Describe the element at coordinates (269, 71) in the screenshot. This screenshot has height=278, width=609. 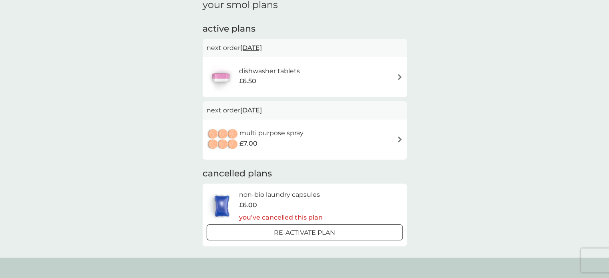
I see `h6: dishwasher tablets` at that location.